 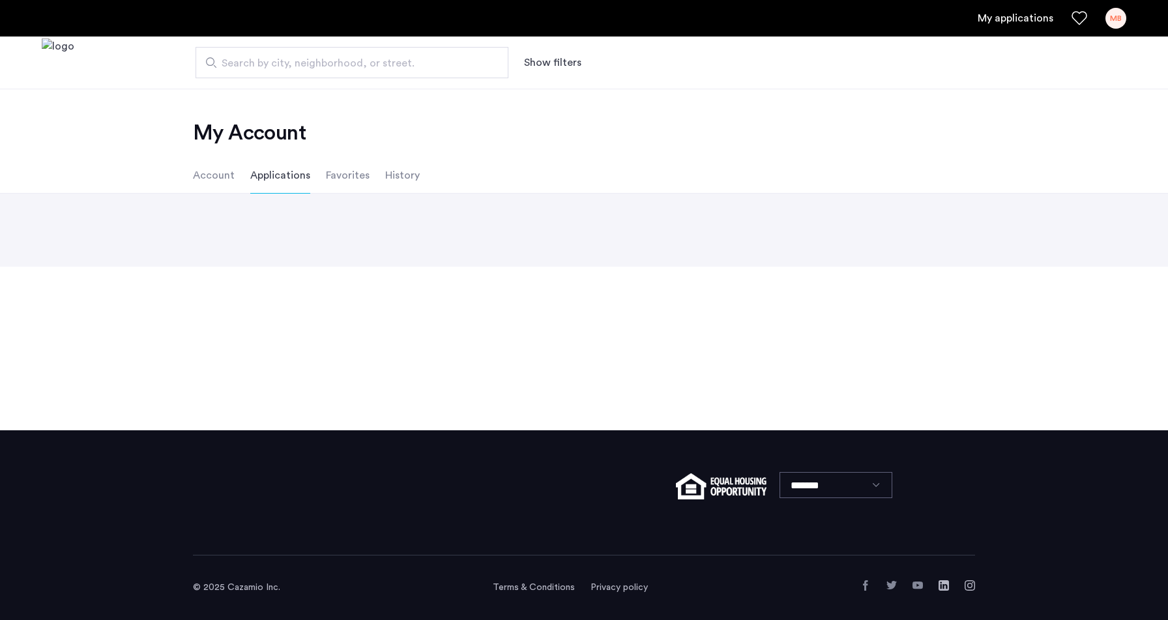 What do you see at coordinates (970, 585) in the screenshot?
I see `a: Instagram` at bounding box center [970, 585].